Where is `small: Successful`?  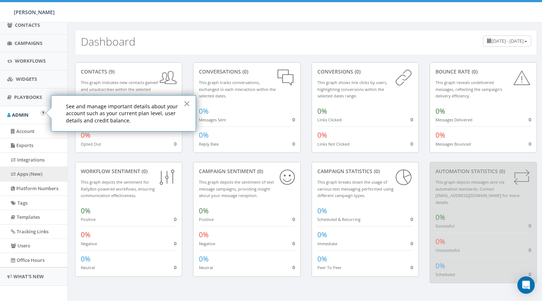 small: Successful is located at coordinates (444, 226).